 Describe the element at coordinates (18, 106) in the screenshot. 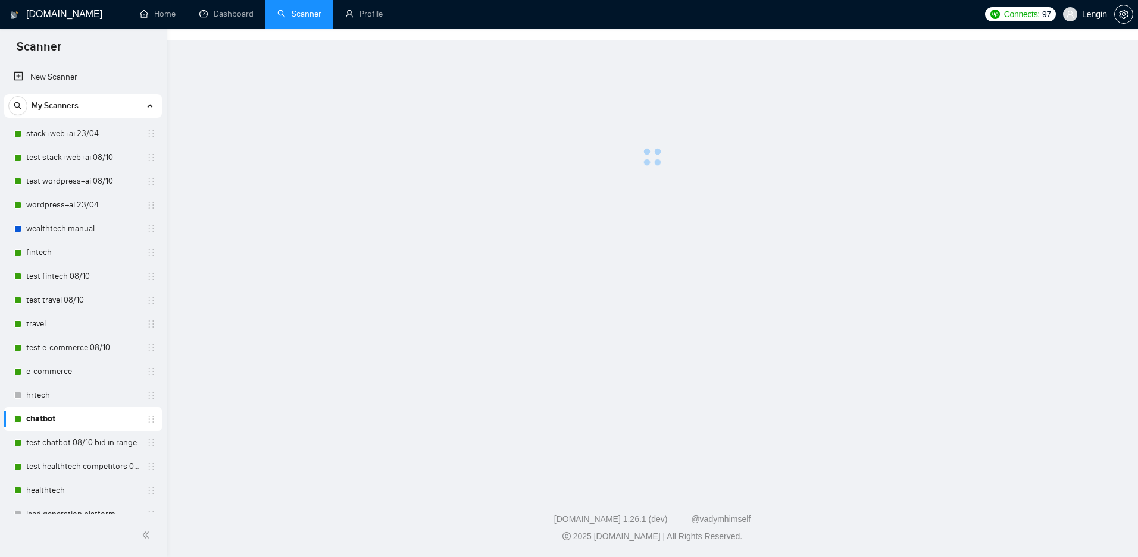

I see `button: search` at that location.